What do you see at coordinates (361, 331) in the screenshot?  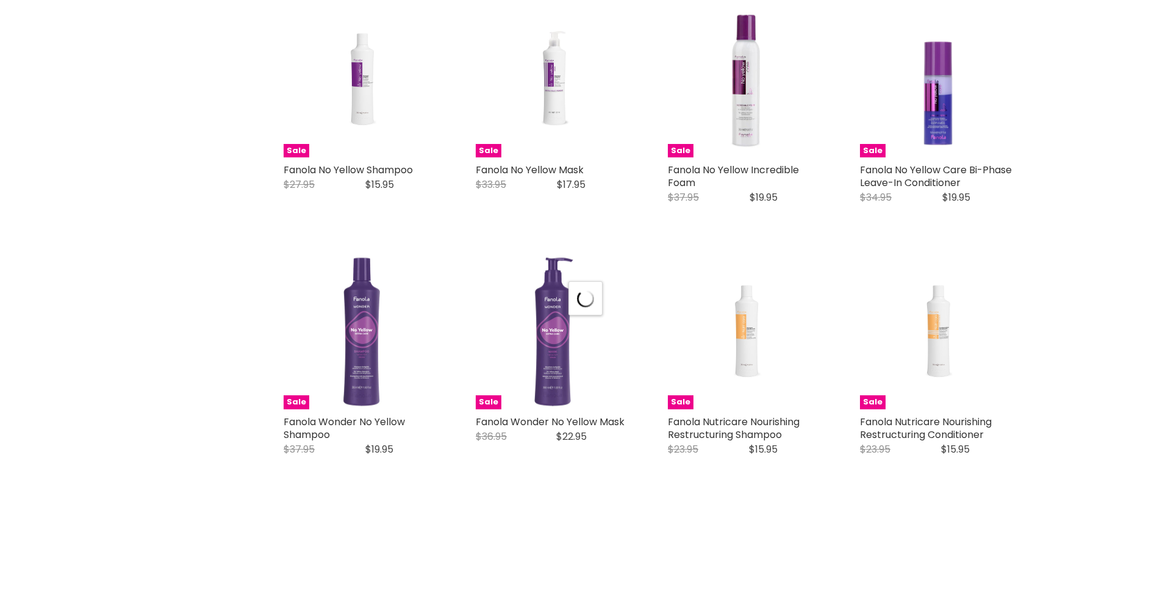 I see `a: Fanola Wonder No Yellow Shampoo Sale` at bounding box center [361, 331].